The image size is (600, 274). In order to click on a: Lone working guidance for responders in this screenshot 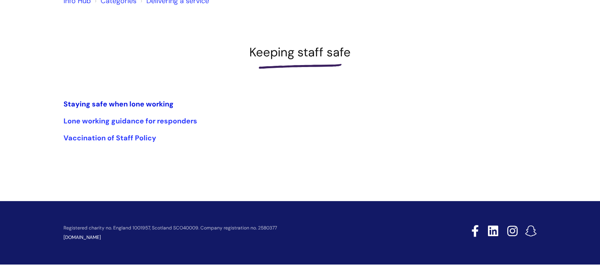, I will do `click(130, 121)`.